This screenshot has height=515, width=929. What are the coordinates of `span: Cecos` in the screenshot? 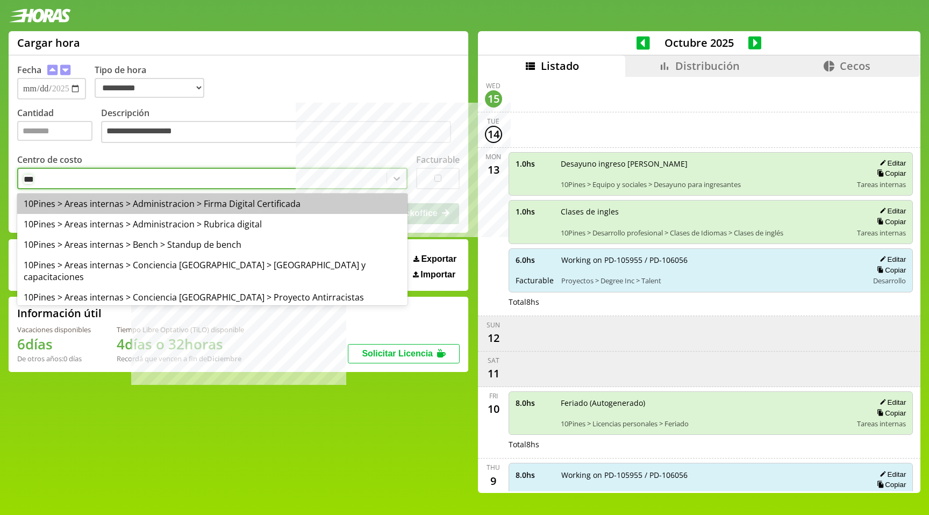 It's located at (855, 66).